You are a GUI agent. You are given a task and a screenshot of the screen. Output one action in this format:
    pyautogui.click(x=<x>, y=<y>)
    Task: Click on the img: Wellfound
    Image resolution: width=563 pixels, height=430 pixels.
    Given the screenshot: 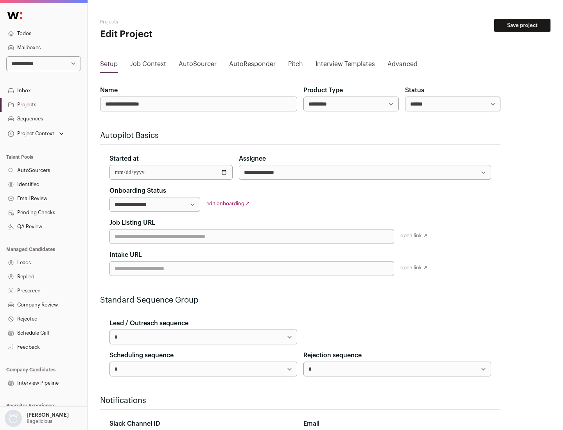 What is the action you would take?
    pyautogui.click(x=15, y=16)
    